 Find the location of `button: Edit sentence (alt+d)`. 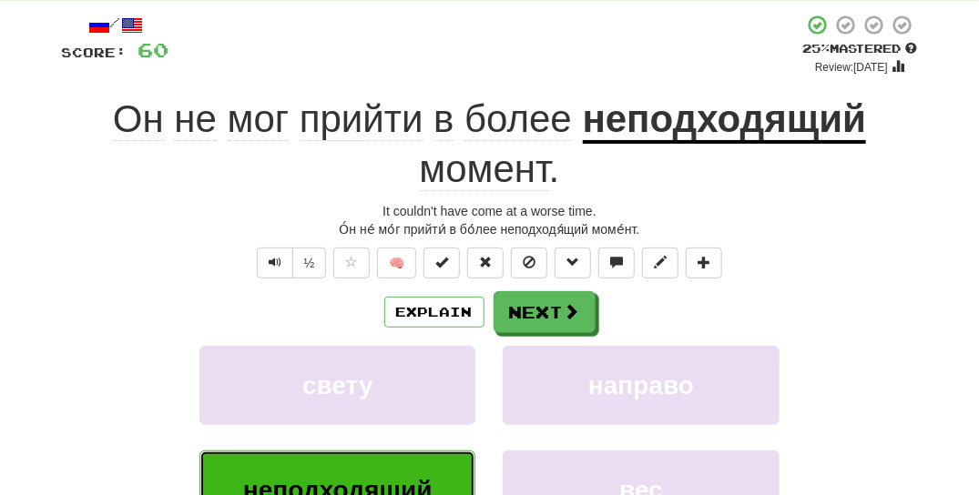

button: Edit sentence (alt+d) is located at coordinates (660, 263).